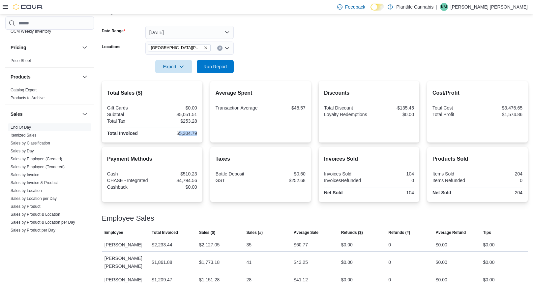 This screenshot has width=533, height=284. I want to click on span: Sales by Day, so click(22, 151).